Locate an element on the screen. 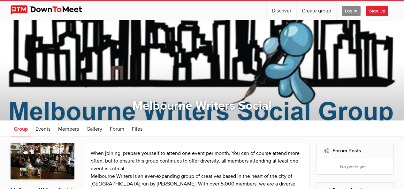  img: DownToMeet is located at coordinates (51, 10).